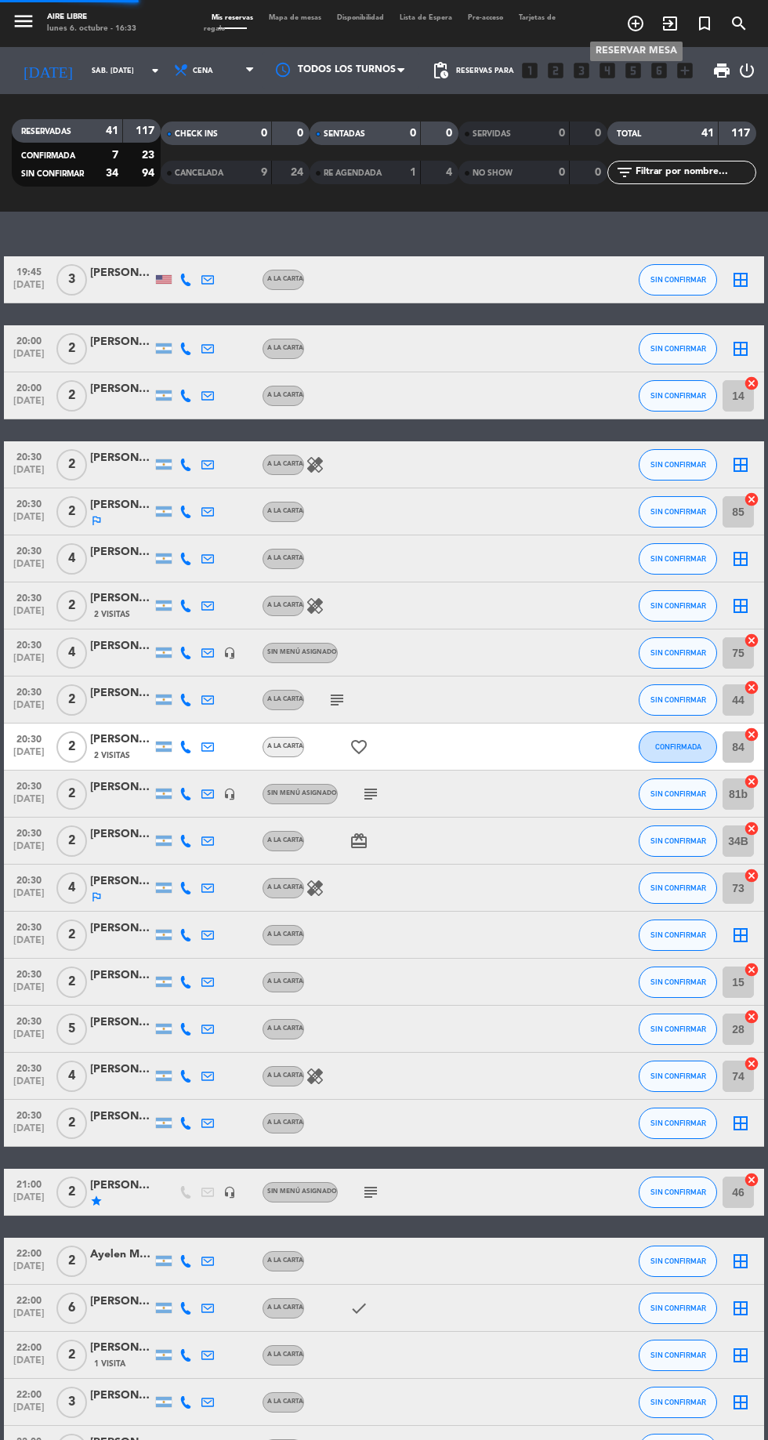 The width and height of the screenshot is (768, 1440). What do you see at coordinates (685, 71) in the screenshot?
I see `i: add_box` at bounding box center [685, 71].